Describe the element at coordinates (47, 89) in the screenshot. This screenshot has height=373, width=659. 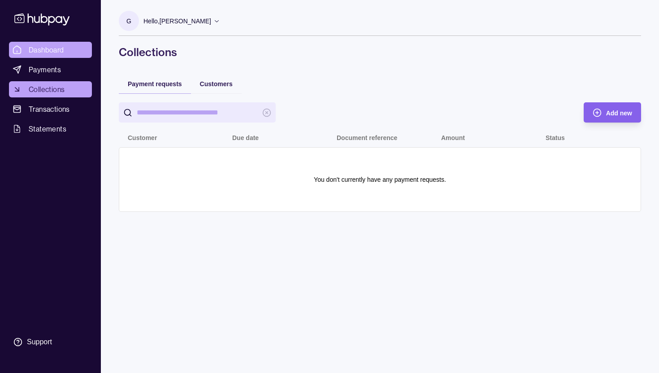
I see `span: Collections` at that location.